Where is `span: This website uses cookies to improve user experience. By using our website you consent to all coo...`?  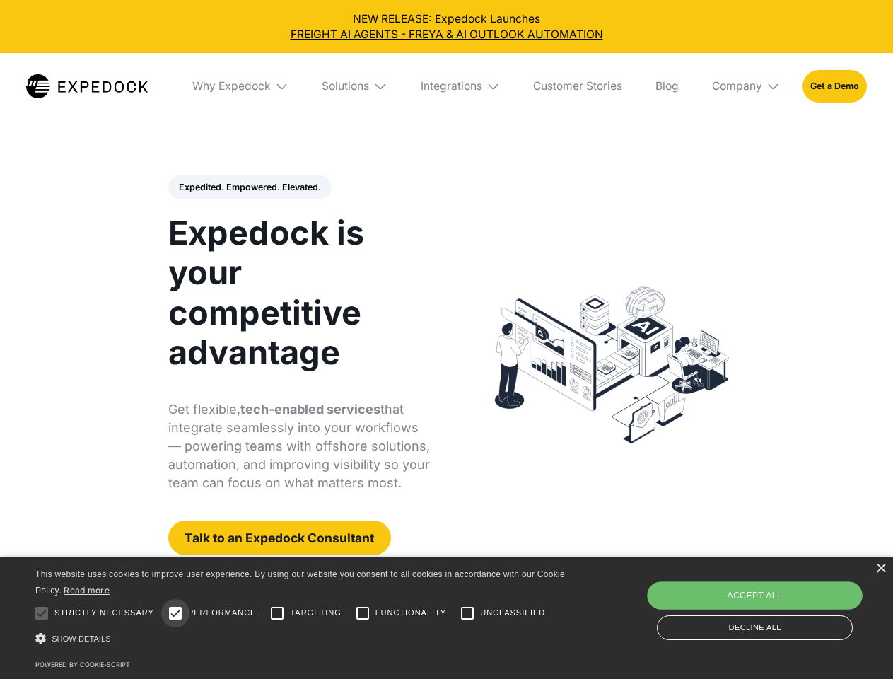
span: This website uses cookies to improve user experience. By using our website you consent to all coo... is located at coordinates (300, 582).